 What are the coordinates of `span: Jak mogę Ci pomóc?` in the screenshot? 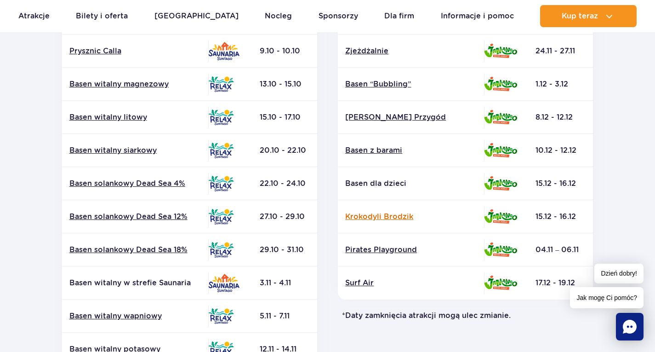 It's located at (607, 297).